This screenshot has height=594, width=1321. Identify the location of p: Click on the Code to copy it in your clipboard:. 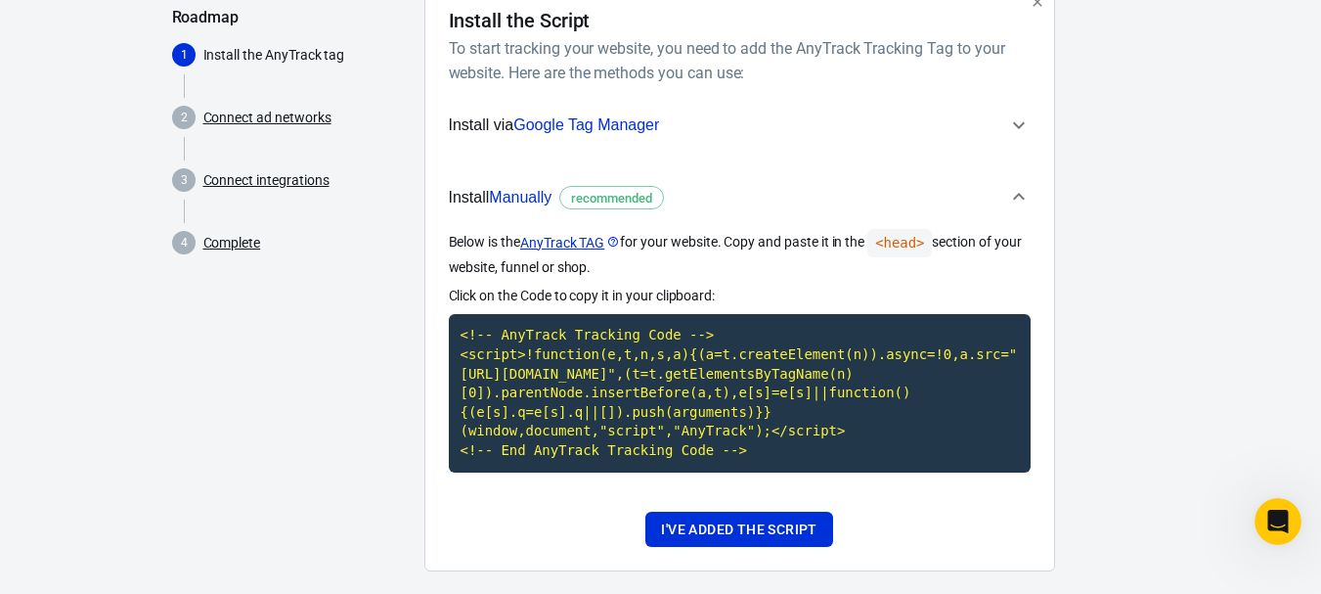
(739, 295).